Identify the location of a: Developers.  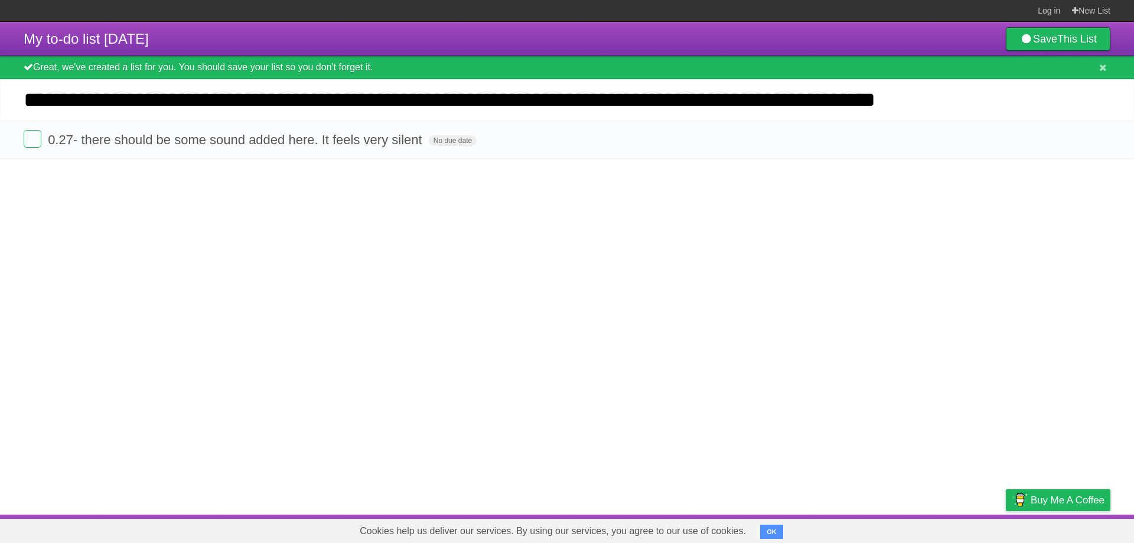
(912, 529).